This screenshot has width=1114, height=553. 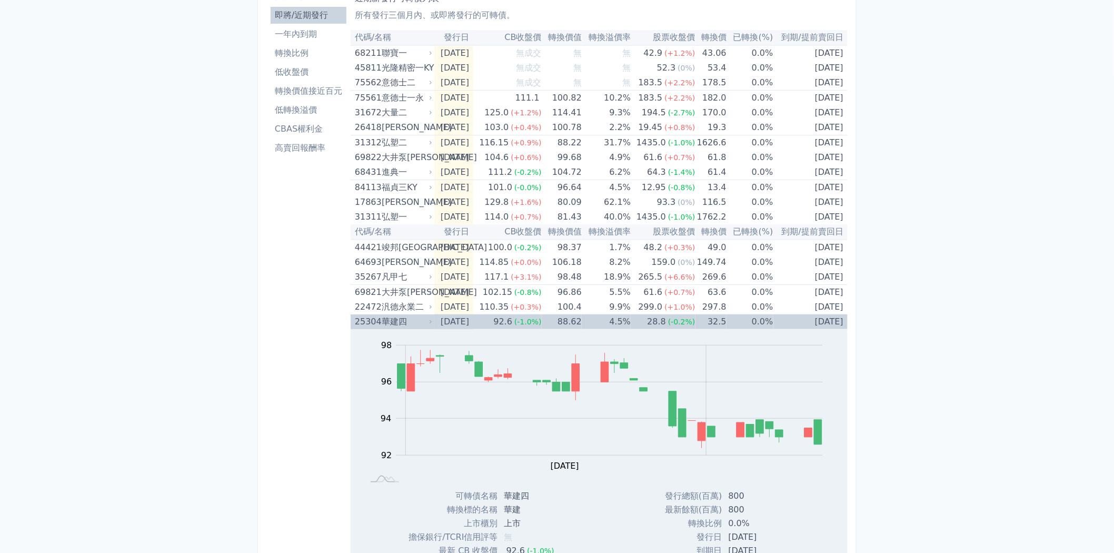 I want to click on td: 49.0, so click(x=711, y=247).